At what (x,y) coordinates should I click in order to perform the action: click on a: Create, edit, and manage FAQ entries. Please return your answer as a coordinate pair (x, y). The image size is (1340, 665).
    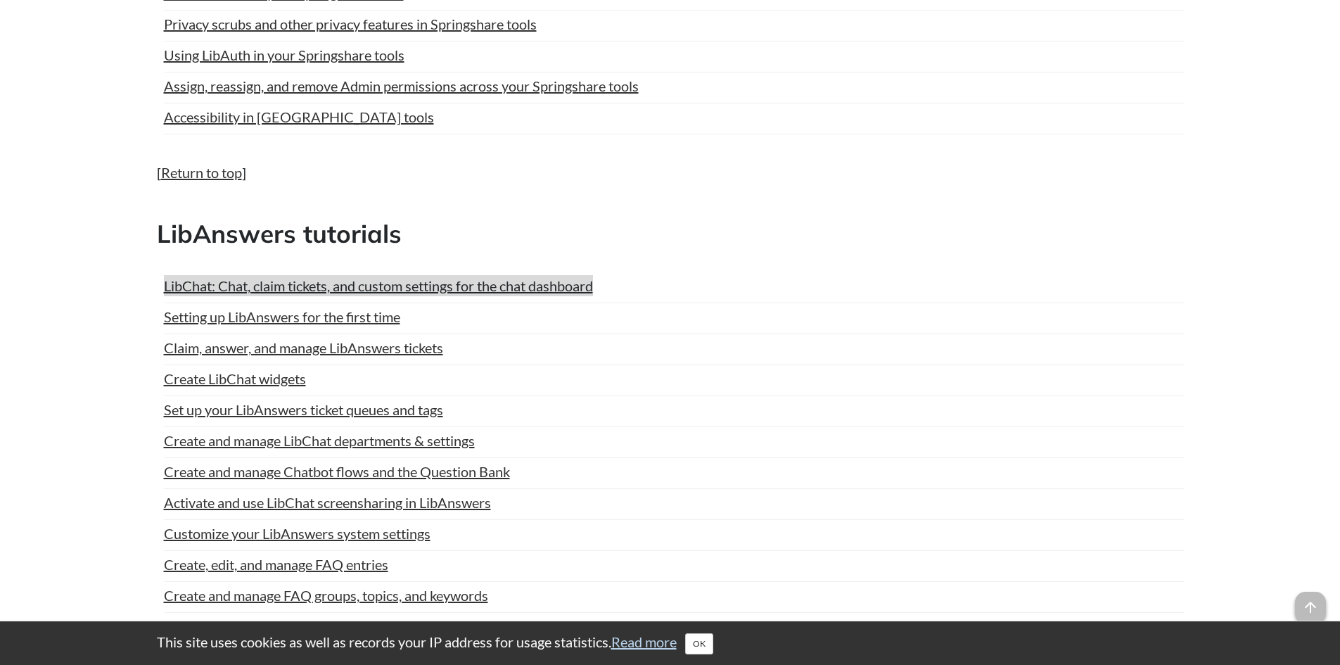
    Looking at the image, I should click on (276, 564).